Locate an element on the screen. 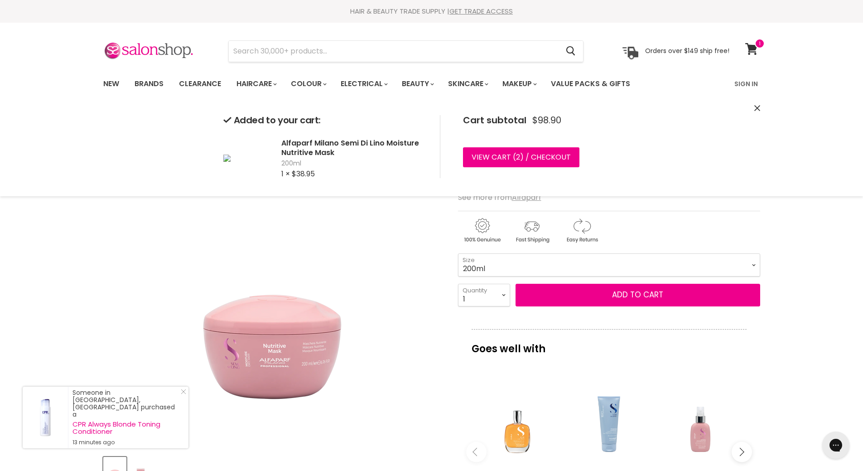  button: Close is located at coordinates (757, 108).